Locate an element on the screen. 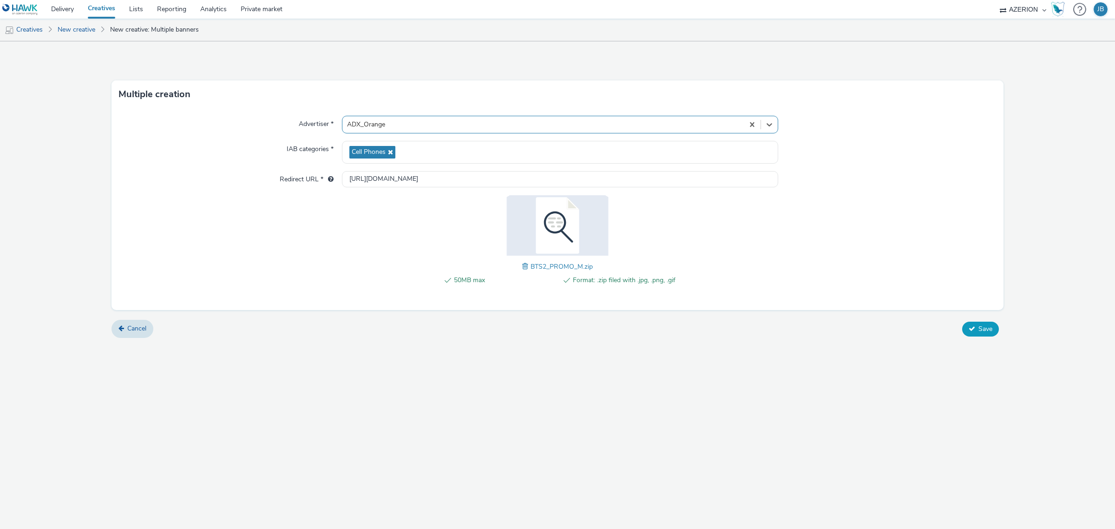  a: New creative: Multiple banners is located at coordinates (154, 30).